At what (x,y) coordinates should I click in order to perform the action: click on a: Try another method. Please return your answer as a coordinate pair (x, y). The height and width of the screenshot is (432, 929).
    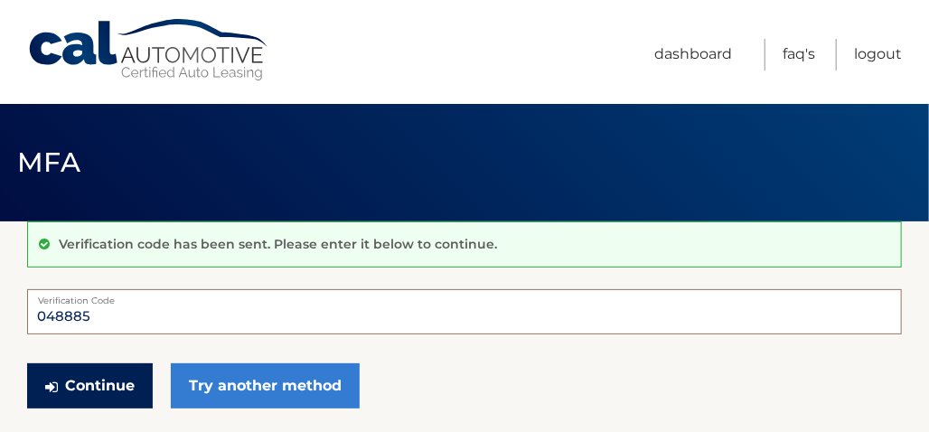
    Looking at the image, I should click on (265, 386).